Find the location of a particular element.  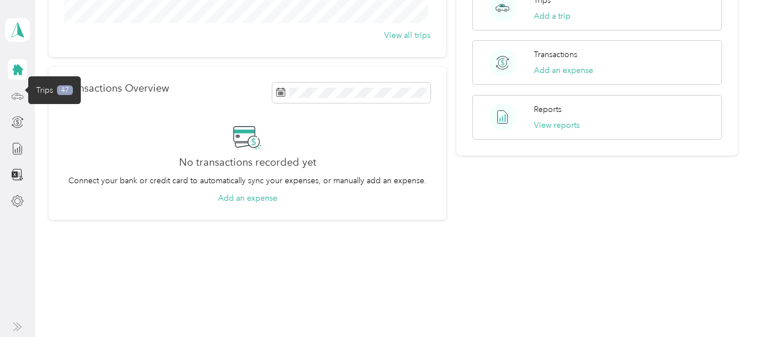

p: Connect your bank or credit card to automatically sync your expenses, or manually add an expense. is located at coordinates (248, 180).